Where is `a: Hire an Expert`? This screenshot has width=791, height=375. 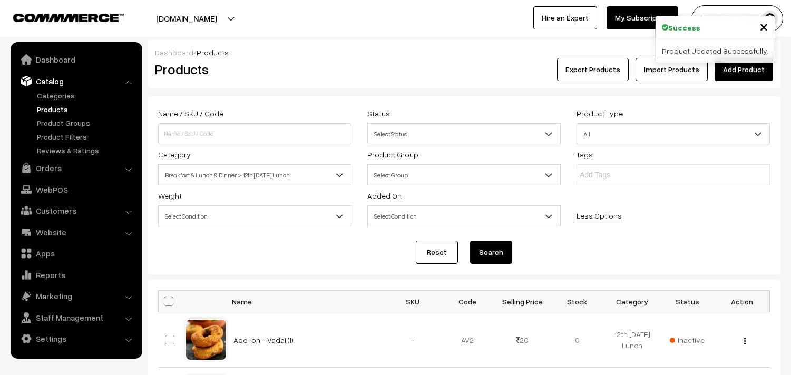 a: Hire an Expert is located at coordinates (565, 18).